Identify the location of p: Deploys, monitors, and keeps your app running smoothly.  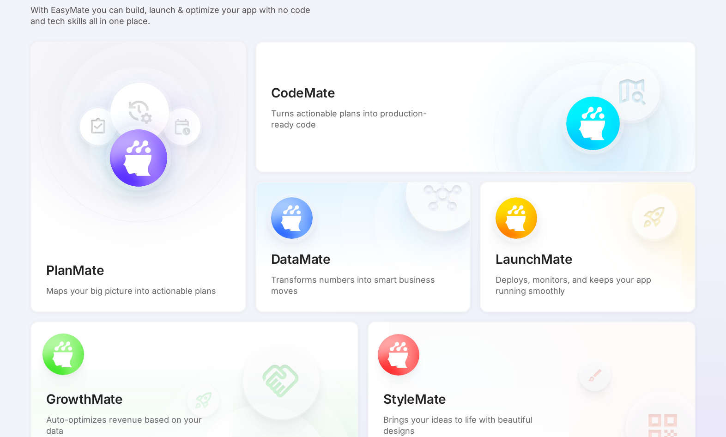
(581, 285).